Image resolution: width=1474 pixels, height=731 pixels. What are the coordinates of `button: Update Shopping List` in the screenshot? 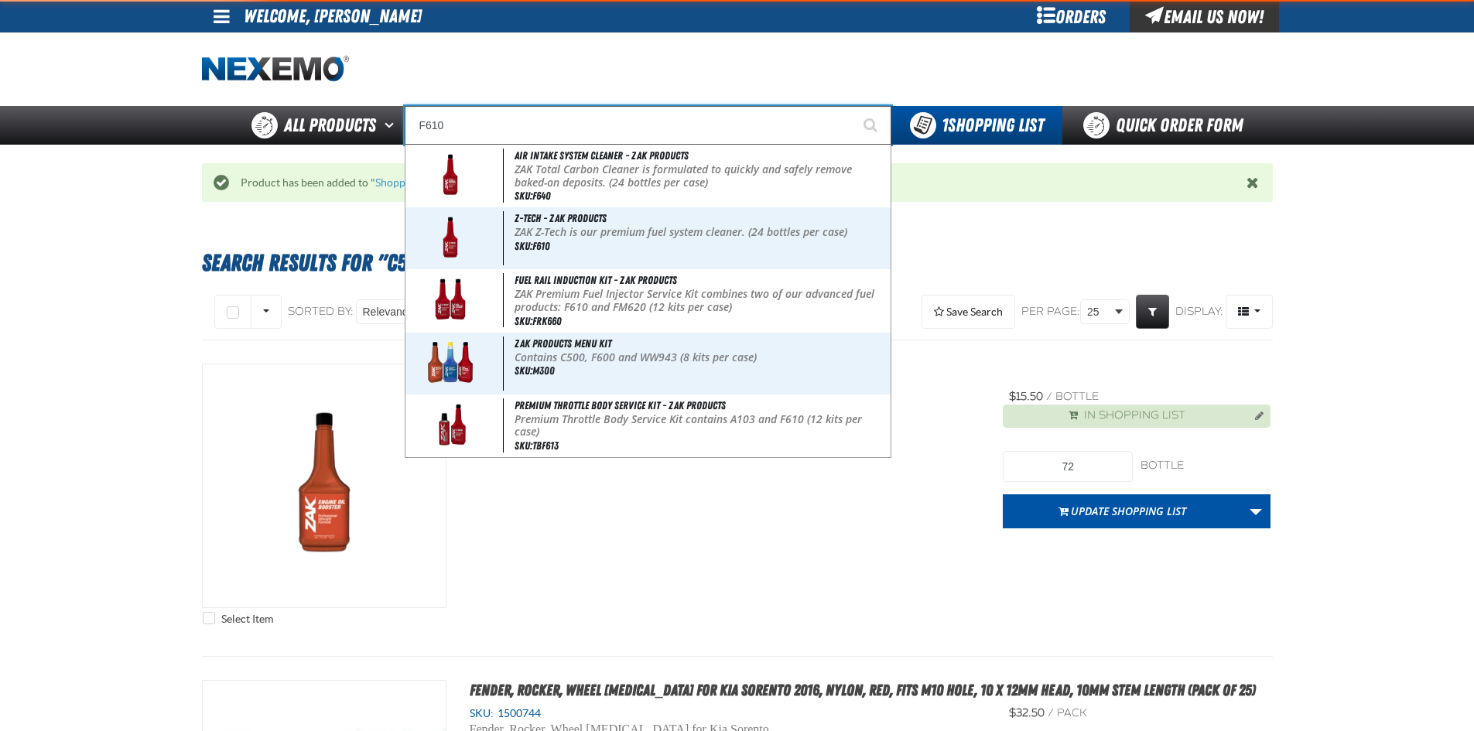 It's located at (1122, 511).